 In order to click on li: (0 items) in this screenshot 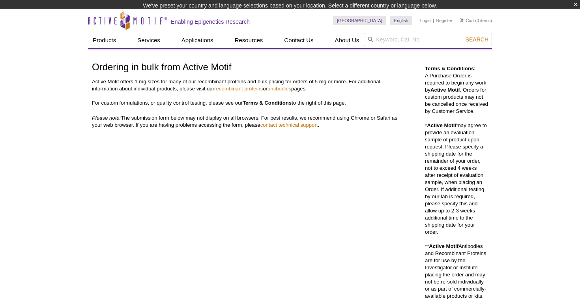, I will do `click(476, 21)`.